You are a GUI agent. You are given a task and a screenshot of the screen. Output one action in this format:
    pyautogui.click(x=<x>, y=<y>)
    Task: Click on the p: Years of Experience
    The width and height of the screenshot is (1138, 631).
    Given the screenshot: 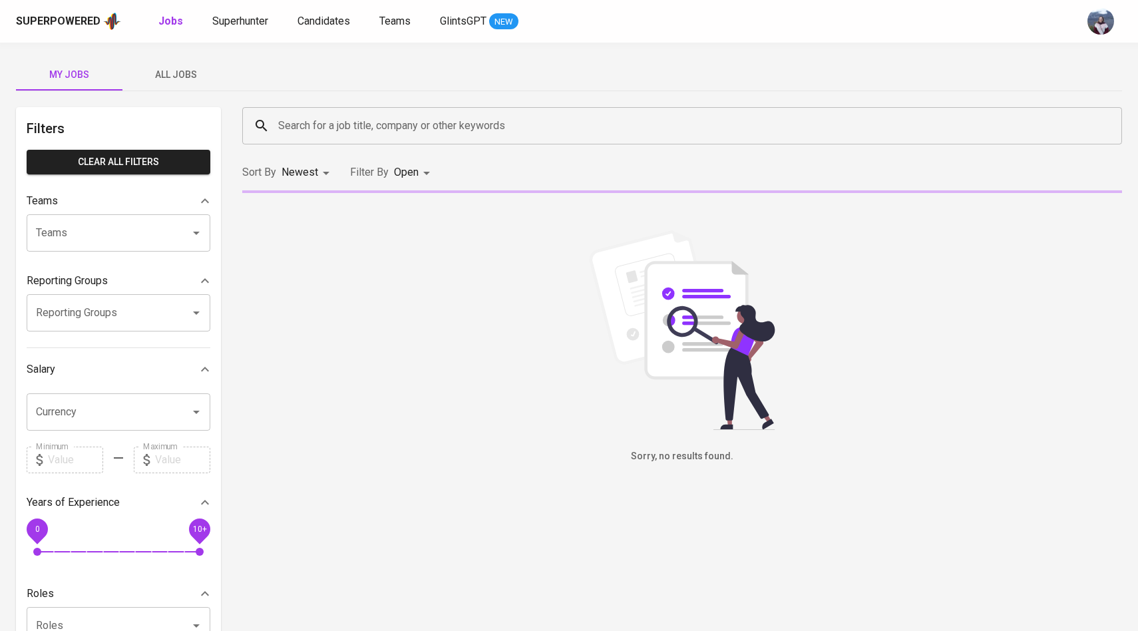 What is the action you would take?
    pyautogui.click(x=73, y=503)
    